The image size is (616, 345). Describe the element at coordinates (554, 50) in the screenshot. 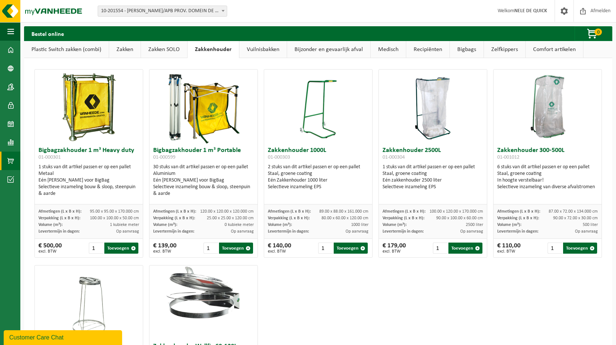

I see `a: Comfort artikelen` at that location.